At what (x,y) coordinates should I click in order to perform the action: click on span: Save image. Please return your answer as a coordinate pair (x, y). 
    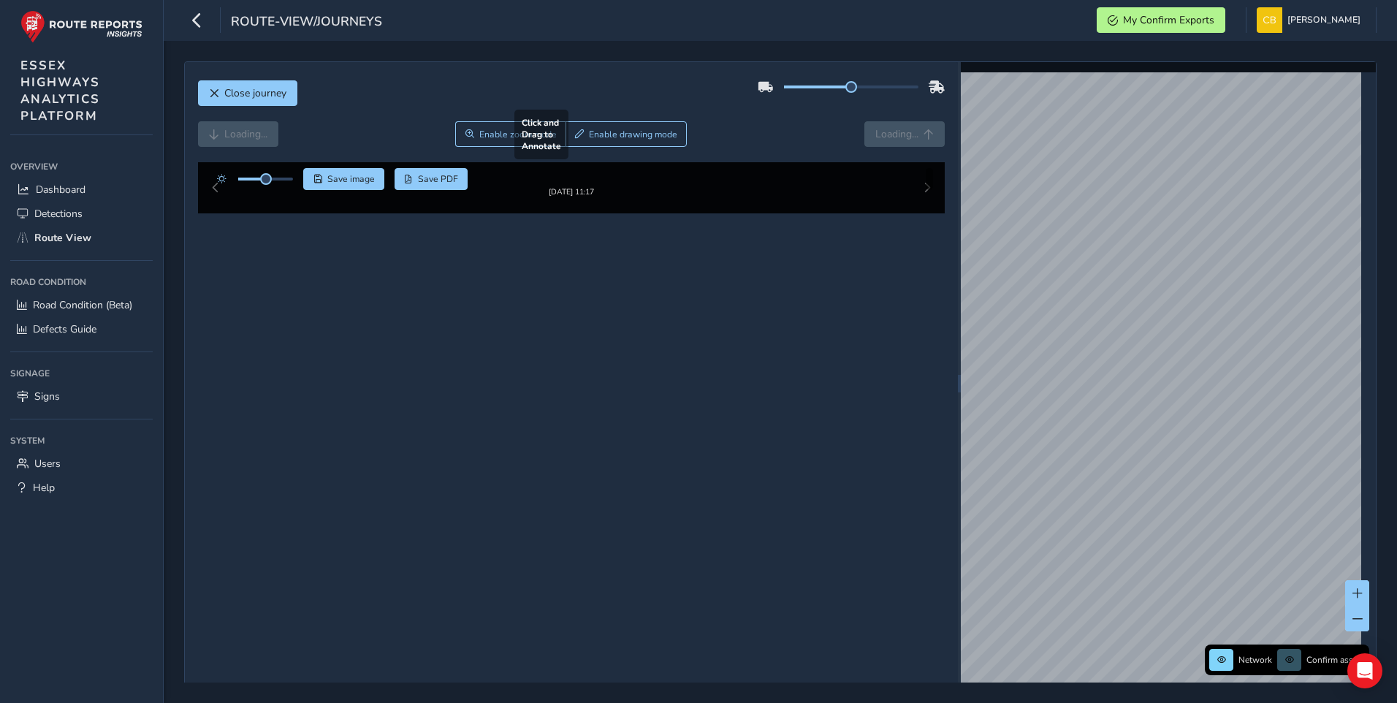
    Looking at the image, I should click on (351, 179).